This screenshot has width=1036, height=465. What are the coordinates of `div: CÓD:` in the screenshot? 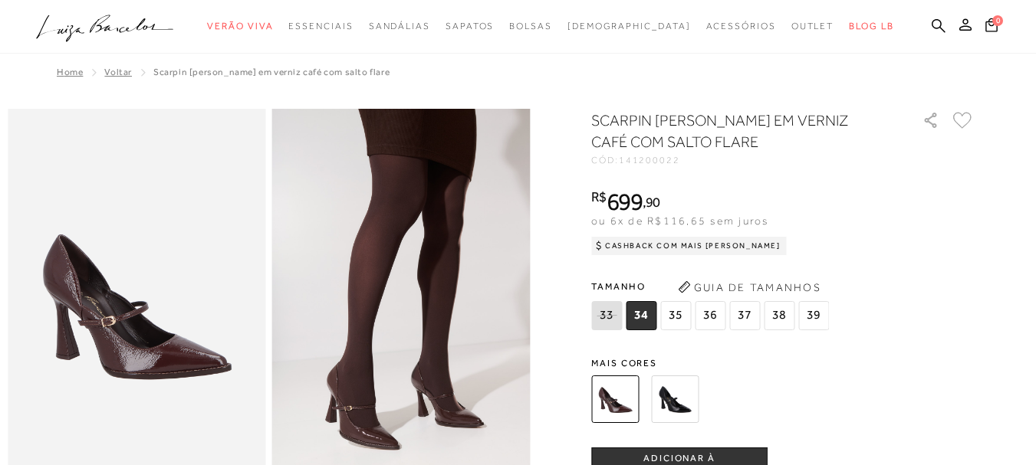 It's located at (744, 160).